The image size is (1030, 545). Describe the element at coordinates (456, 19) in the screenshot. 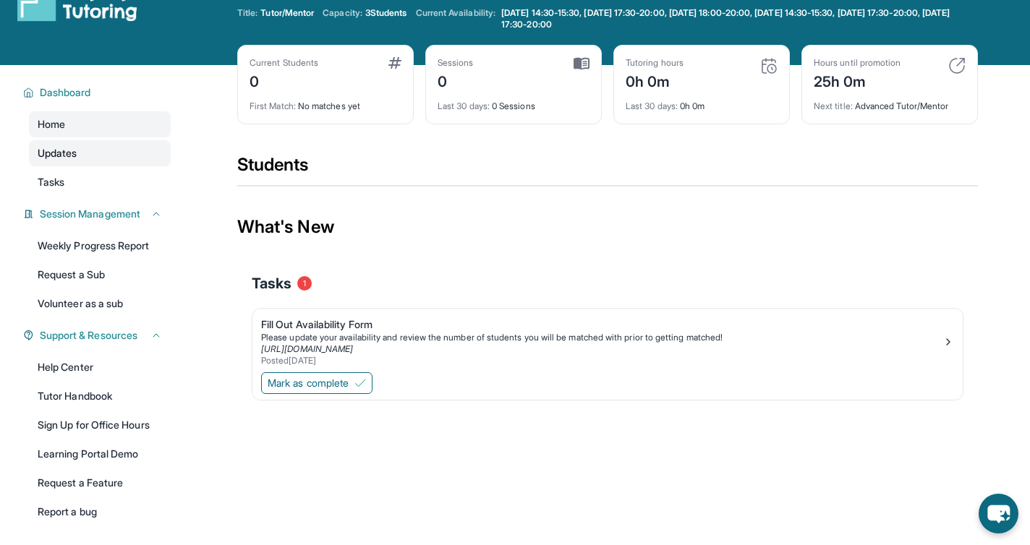

I see `span: Current Availability:` at that location.